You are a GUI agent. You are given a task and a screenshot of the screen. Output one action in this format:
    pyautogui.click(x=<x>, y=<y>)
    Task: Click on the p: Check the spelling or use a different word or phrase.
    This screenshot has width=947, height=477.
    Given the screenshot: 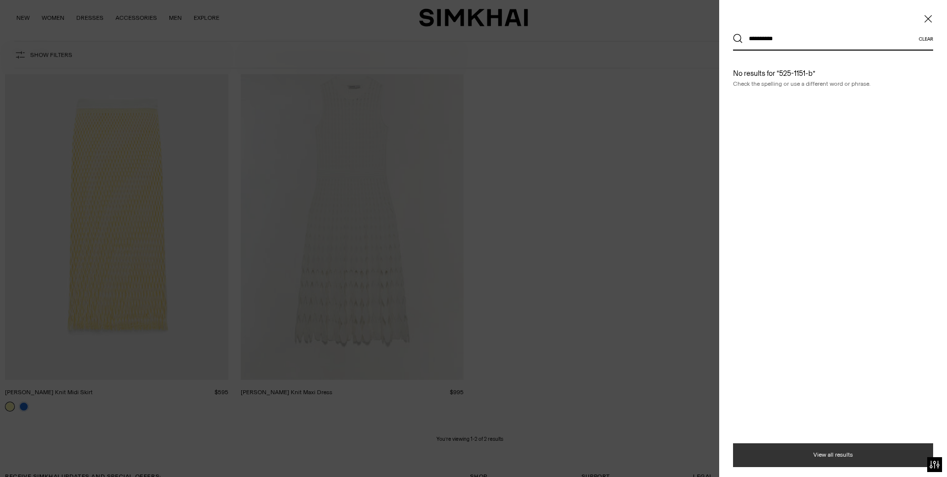 What is the action you would take?
    pyautogui.click(x=833, y=84)
    